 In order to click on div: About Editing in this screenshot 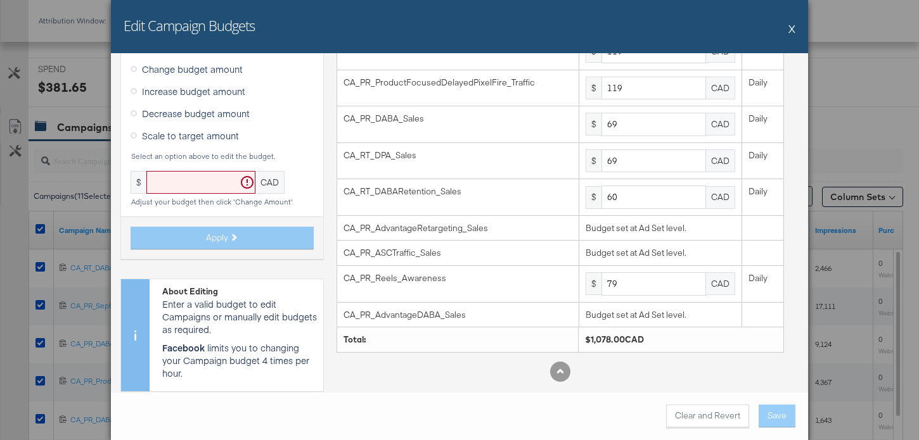, I will do `click(239, 291)`.